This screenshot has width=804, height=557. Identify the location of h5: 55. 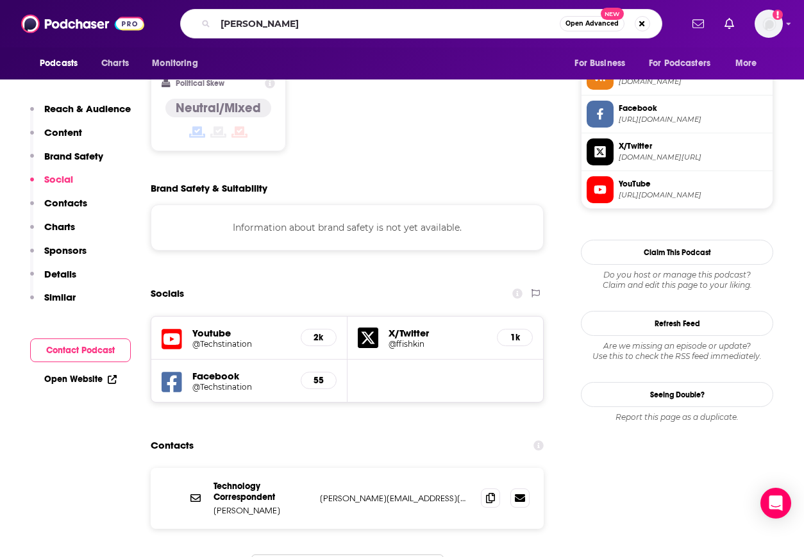
(319, 380).